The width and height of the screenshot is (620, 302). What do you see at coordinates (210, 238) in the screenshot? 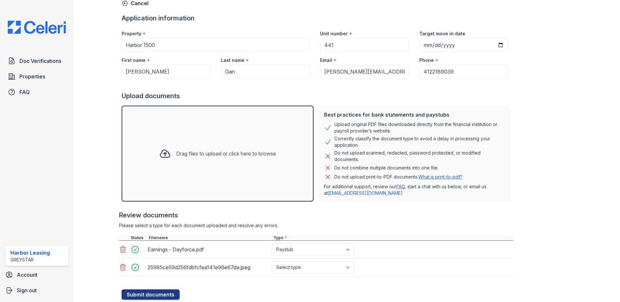
I see `div: Filename` at bounding box center [210, 238].